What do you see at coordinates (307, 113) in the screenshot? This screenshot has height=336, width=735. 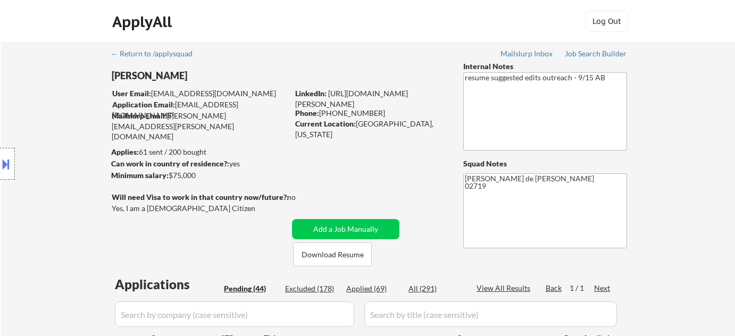 I see `strong: Phone:` at bounding box center [307, 113].